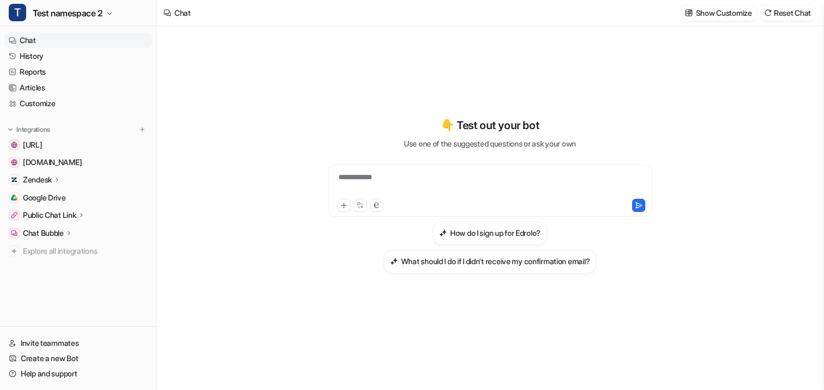 The image size is (824, 390). I want to click on span: Explore all integrations, so click(85, 251).